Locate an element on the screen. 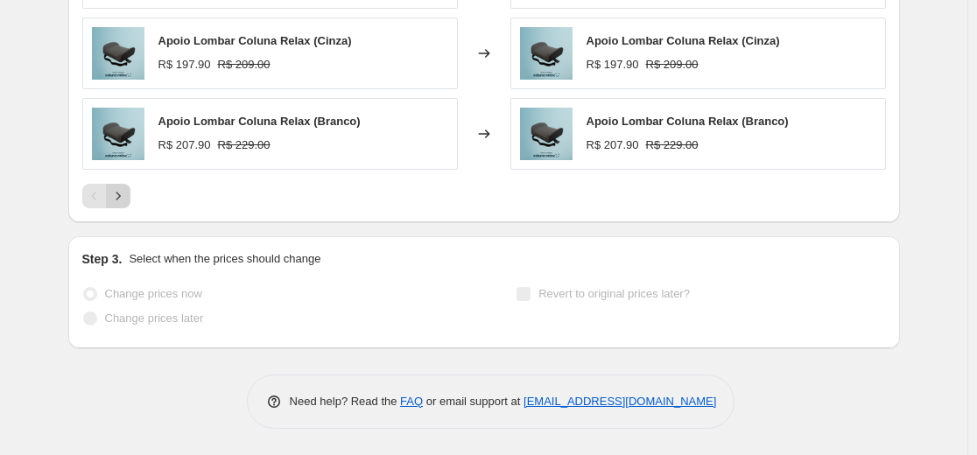 The width and height of the screenshot is (977, 455). span: Change prices later is located at coordinates (154, 318).